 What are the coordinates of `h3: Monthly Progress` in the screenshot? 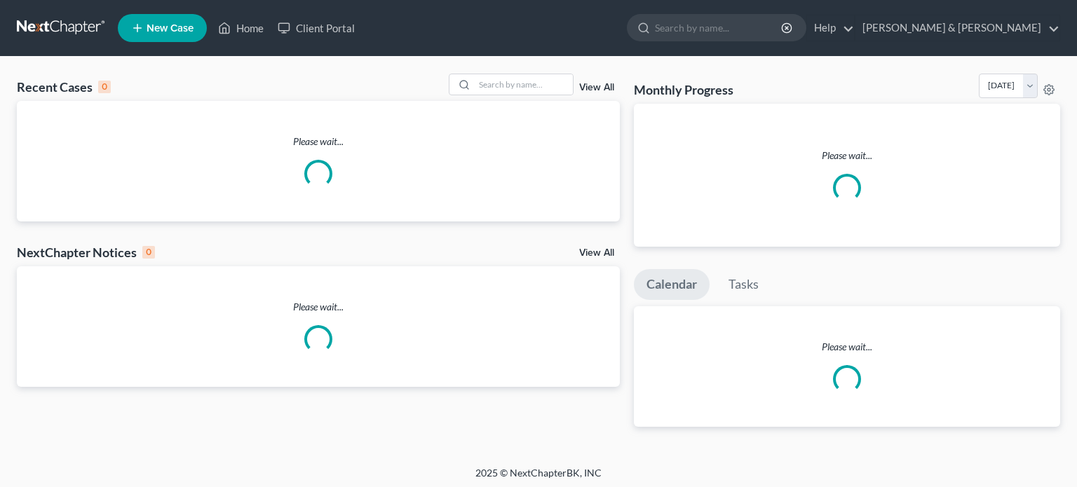 It's located at (684, 90).